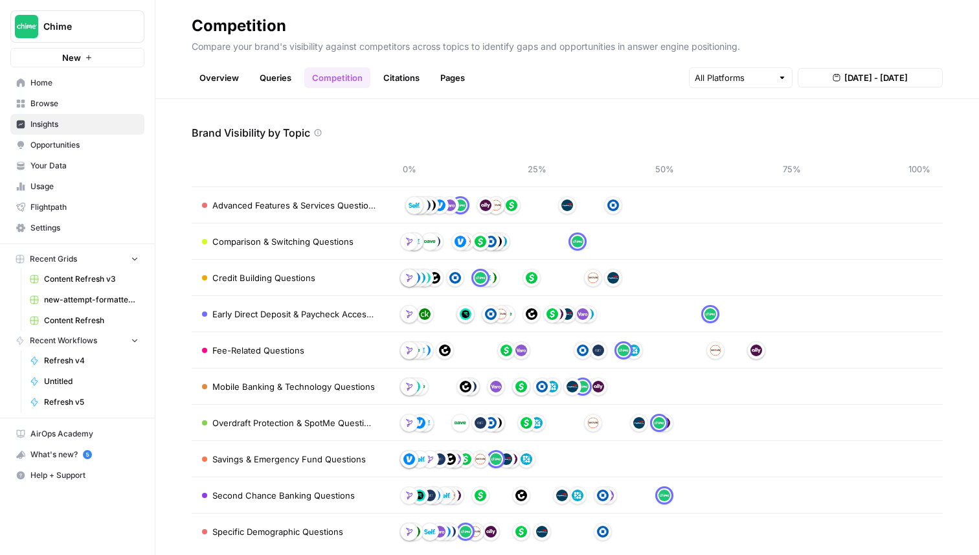 Image resolution: width=979 pixels, height=555 pixels. What do you see at coordinates (293, 387) in the screenshot?
I see `span: Mobile Banking & Technology Questions` at bounding box center [293, 387].